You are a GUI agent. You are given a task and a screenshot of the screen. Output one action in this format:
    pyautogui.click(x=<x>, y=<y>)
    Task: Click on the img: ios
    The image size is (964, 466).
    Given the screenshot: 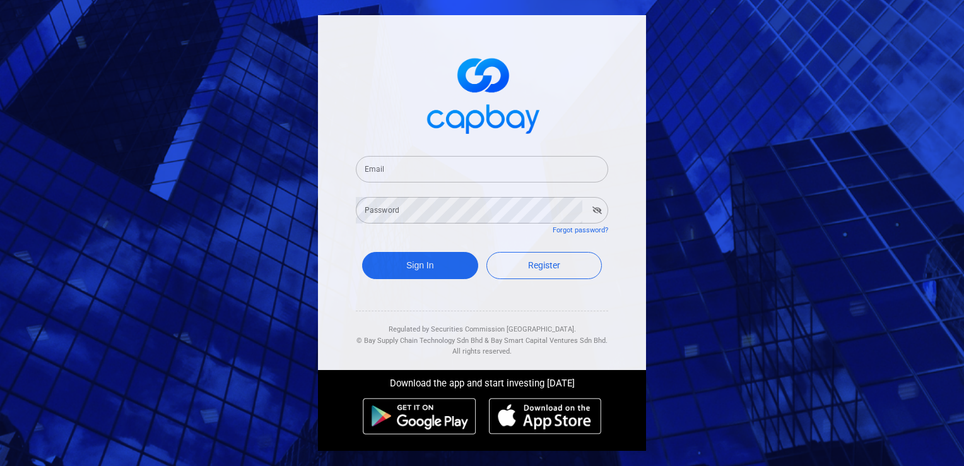 What is the action you would take?
    pyautogui.click(x=545, y=416)
    